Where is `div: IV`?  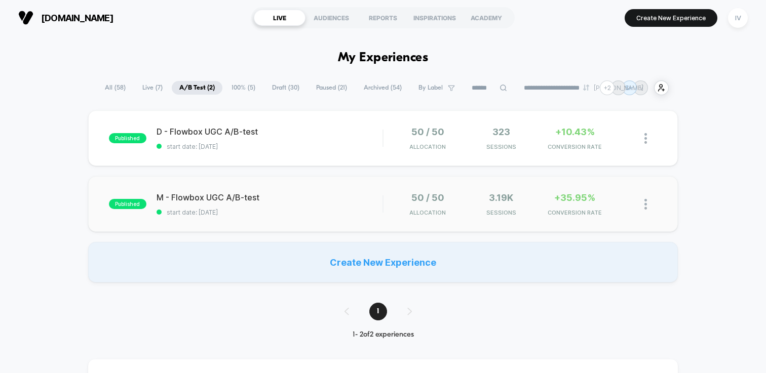
div: IV is located at coordinates (737, 18).